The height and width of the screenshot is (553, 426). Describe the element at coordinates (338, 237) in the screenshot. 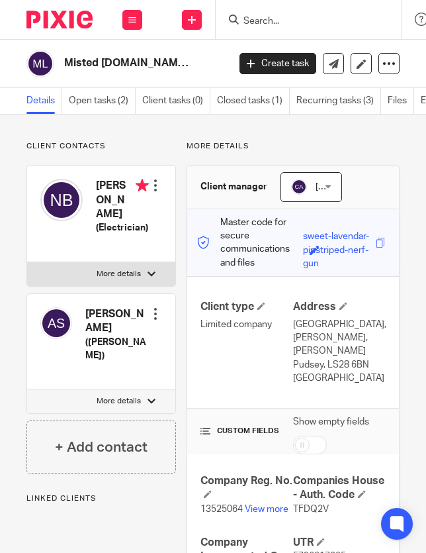

I see `div: sweet-lavendar-pinstriped-nerf-gun` at that location.